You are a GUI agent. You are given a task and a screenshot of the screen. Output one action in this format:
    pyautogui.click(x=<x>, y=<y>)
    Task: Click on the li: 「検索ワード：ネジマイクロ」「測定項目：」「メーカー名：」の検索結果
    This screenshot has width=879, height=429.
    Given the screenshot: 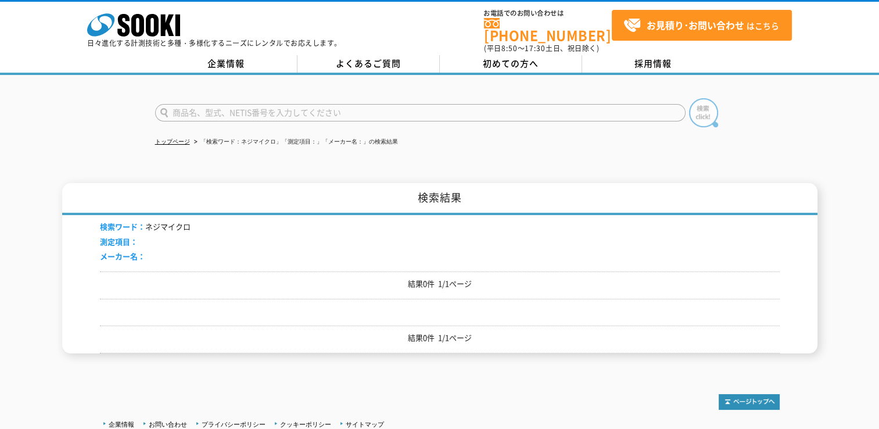 What is the action you would take?
    pyautogui.click(x=295, y=142)
    